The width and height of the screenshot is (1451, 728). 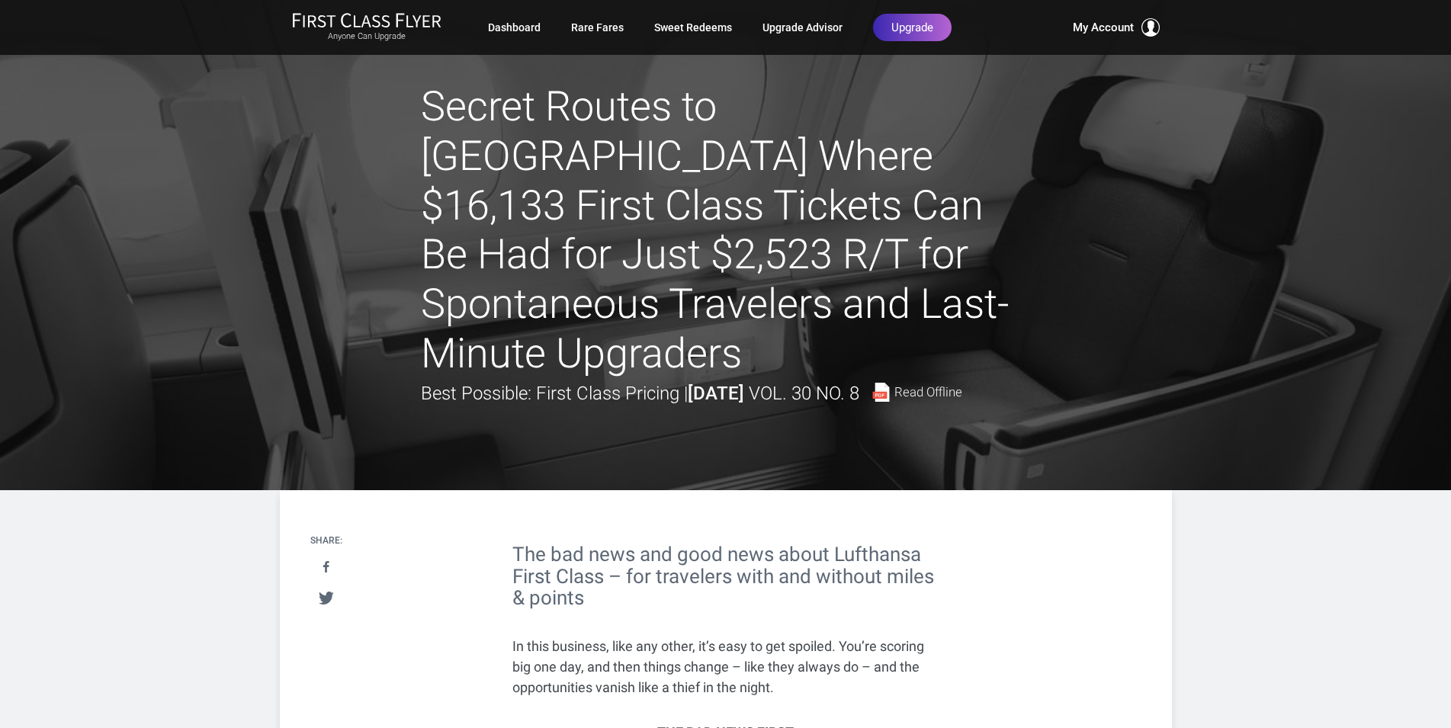 I want to click on img: pdf-file.svg, so click(x=880, y=392).